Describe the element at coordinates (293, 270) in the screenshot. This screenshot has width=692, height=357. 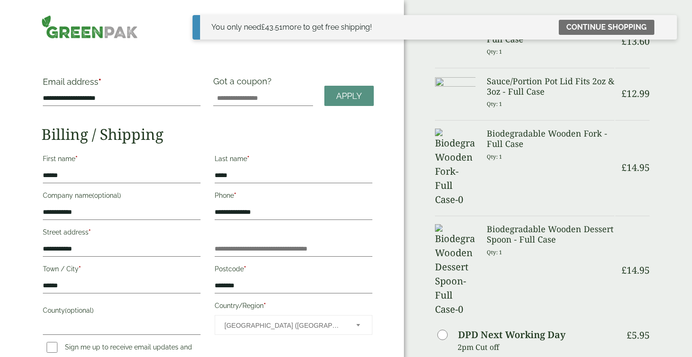
I see `label: Postcode` at that location.